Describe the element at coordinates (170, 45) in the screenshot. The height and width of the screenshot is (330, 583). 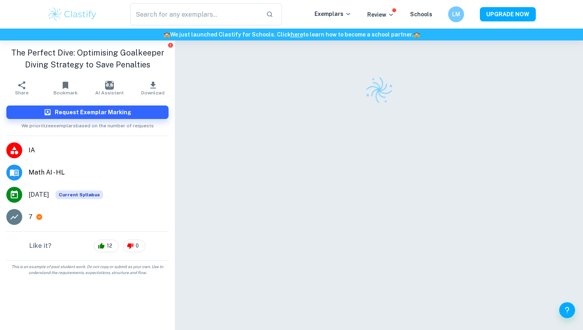
I see `button: Report issue` at that location.